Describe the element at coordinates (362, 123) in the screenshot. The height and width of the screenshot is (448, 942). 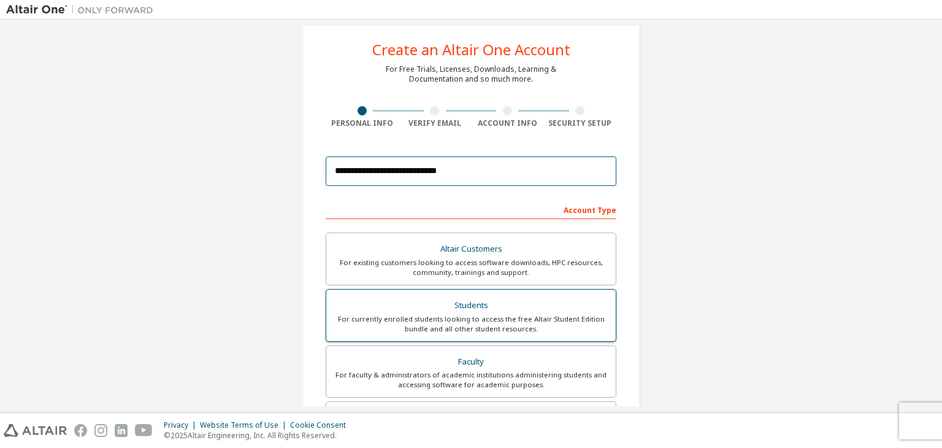
I see `div: Personal Info` at that location.